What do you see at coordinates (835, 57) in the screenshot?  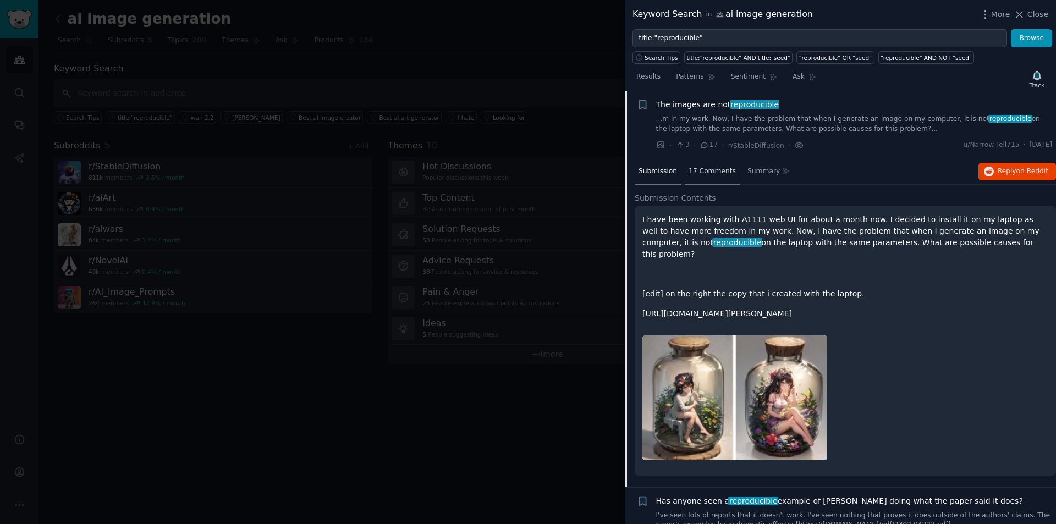 I see `a: "reproducible" OR "seed"` at bounding box center [835, 57].